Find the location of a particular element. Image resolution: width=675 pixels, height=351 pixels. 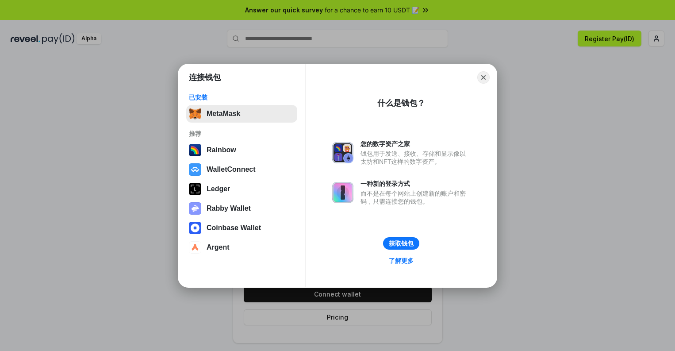

button: Coinbase Wallet is located at coordinates (241, 228).